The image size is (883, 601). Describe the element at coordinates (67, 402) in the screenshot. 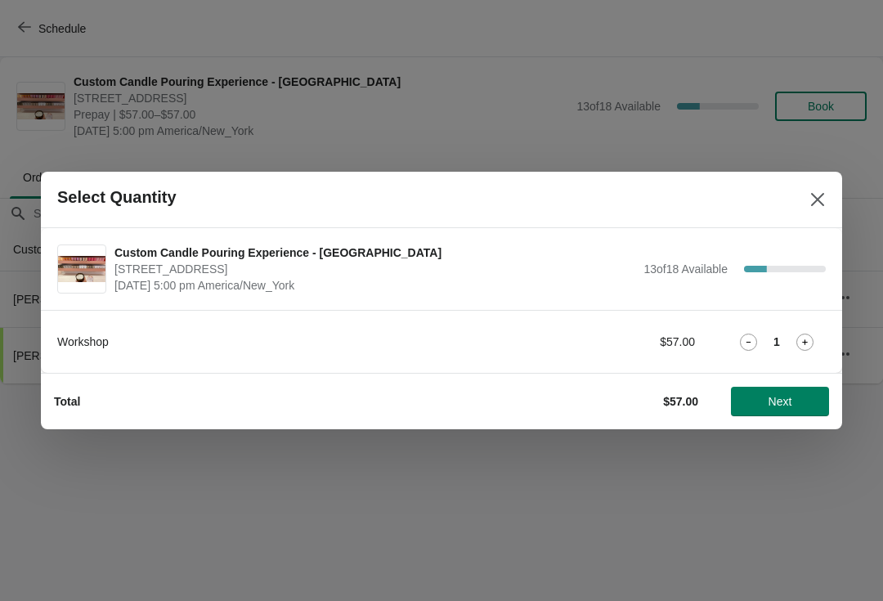

I see `strong: Total` at that location.